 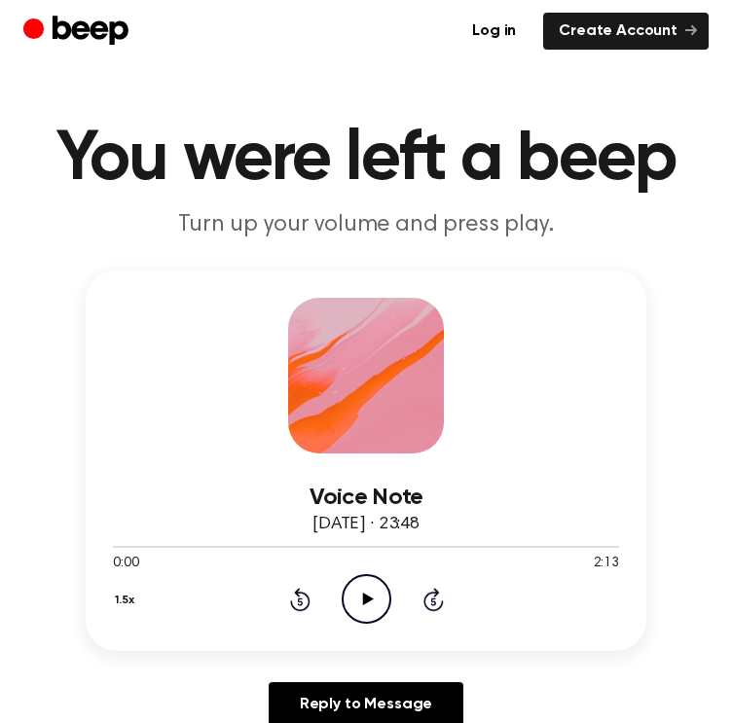 I want to click on h1: You were left a beep, so click(x=366, y=160).